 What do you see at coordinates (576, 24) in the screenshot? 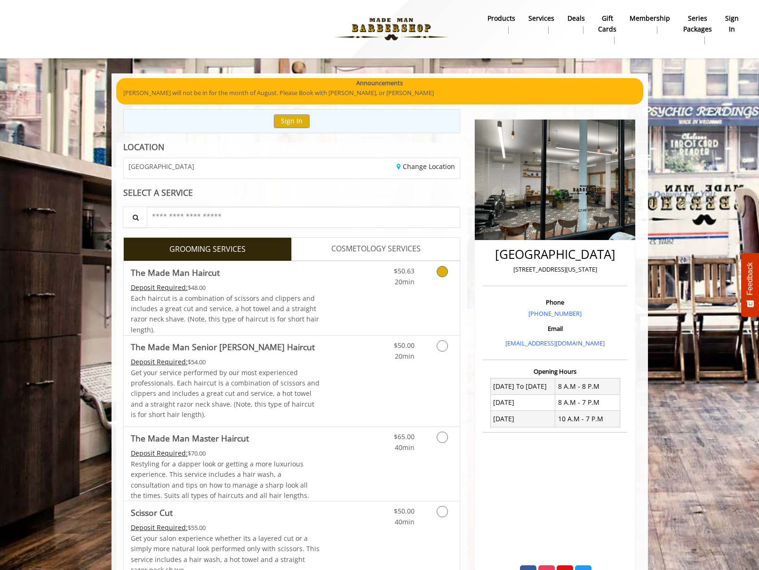
I see `a: DealsDeals` at bounding box center [576, 24].